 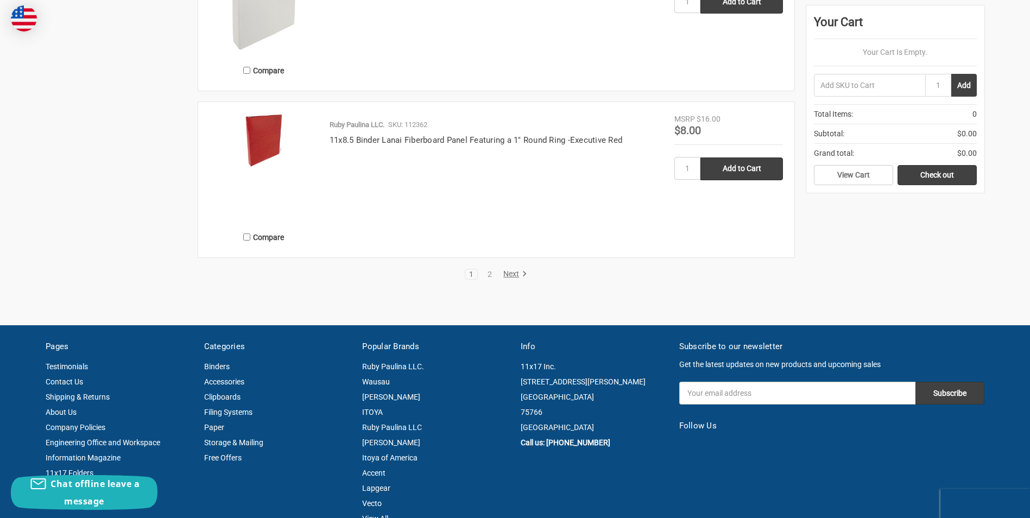 I want to click on h5: Follow Us, so click(x=832, y=426).